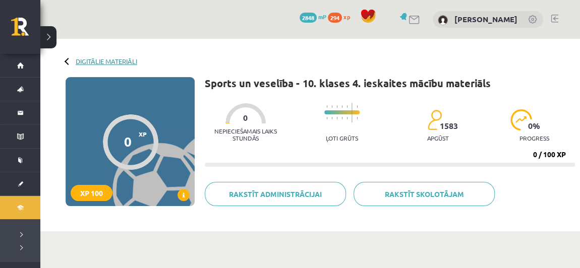 This screenshot has height=268, width=580. What do you see at coordinates (245, 118) in the screenshot?
I see `span: 0` at bounding box center [245, 118].